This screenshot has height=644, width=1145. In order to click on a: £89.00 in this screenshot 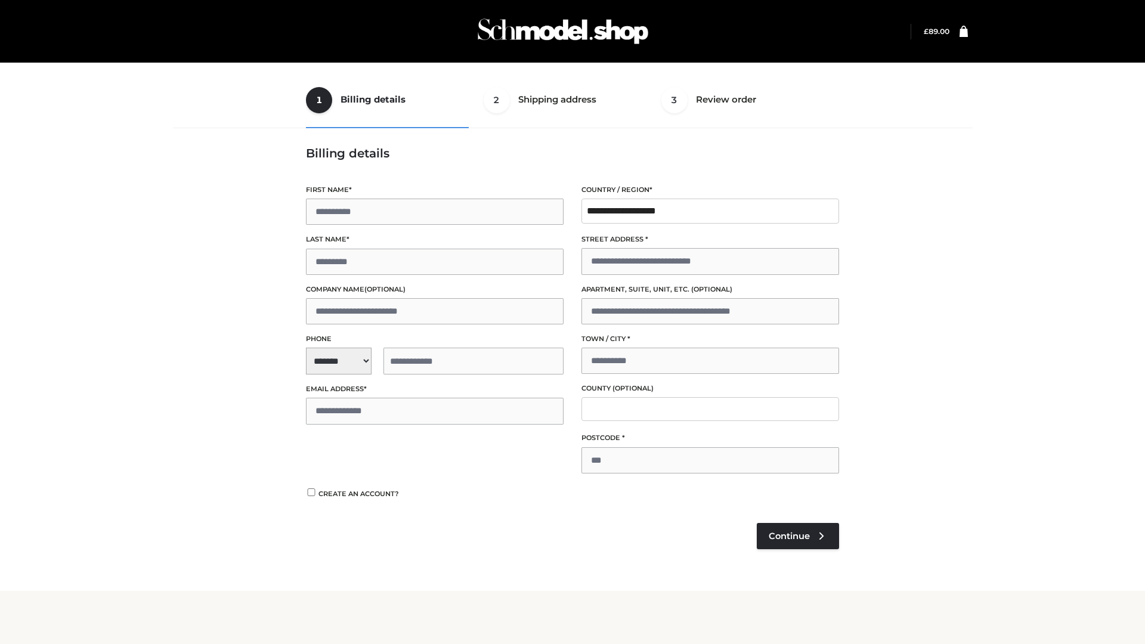, I will do `click(937, 31)`.